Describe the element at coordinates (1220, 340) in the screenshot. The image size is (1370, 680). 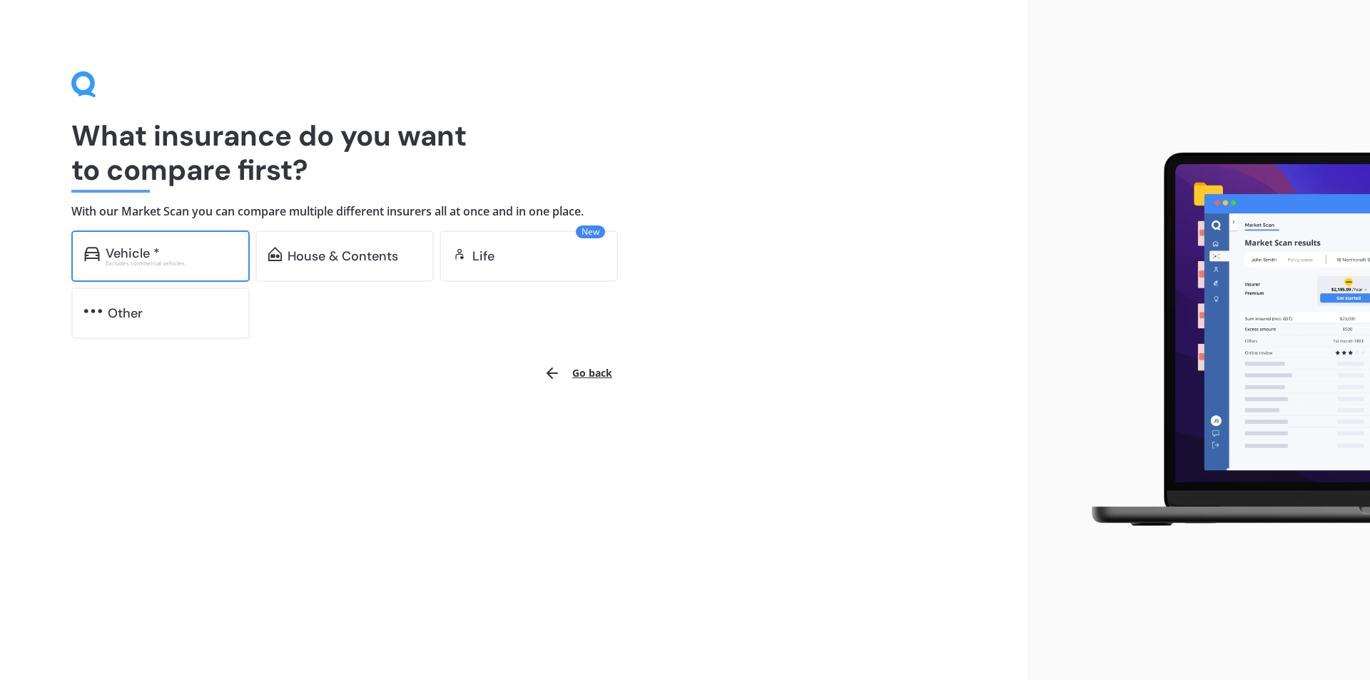
I see `img: laptop.webp` at that location.